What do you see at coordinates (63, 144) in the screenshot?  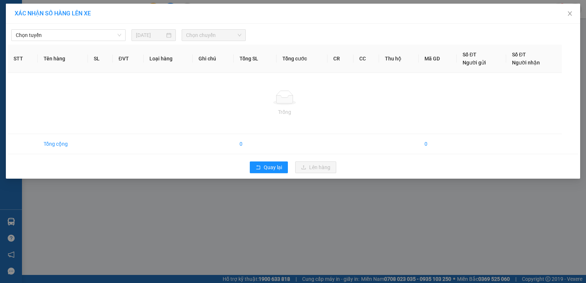 I see `td: Tổng cộng` at bounding box center [63, 144].